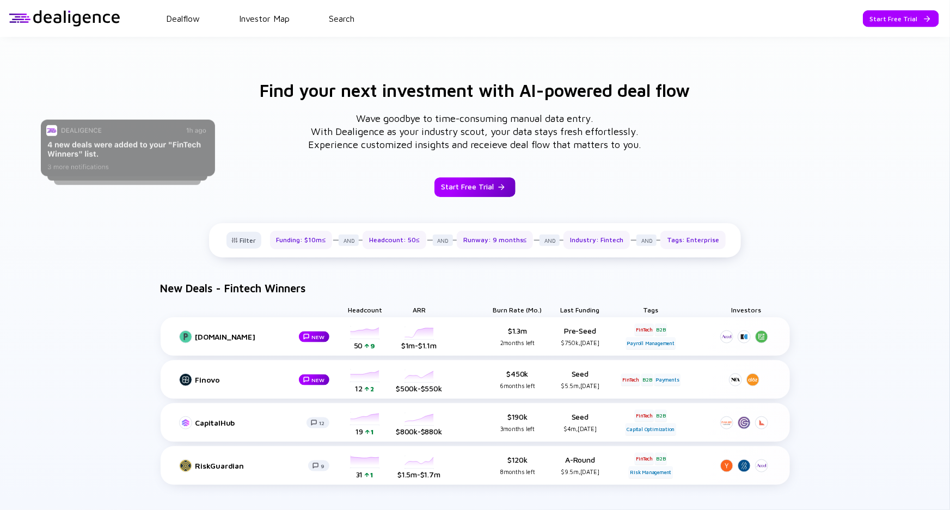 Image resolution: width=950 pixels, height=510 pixels. I want to click on div: Pre-Seed, so click(580, 337).